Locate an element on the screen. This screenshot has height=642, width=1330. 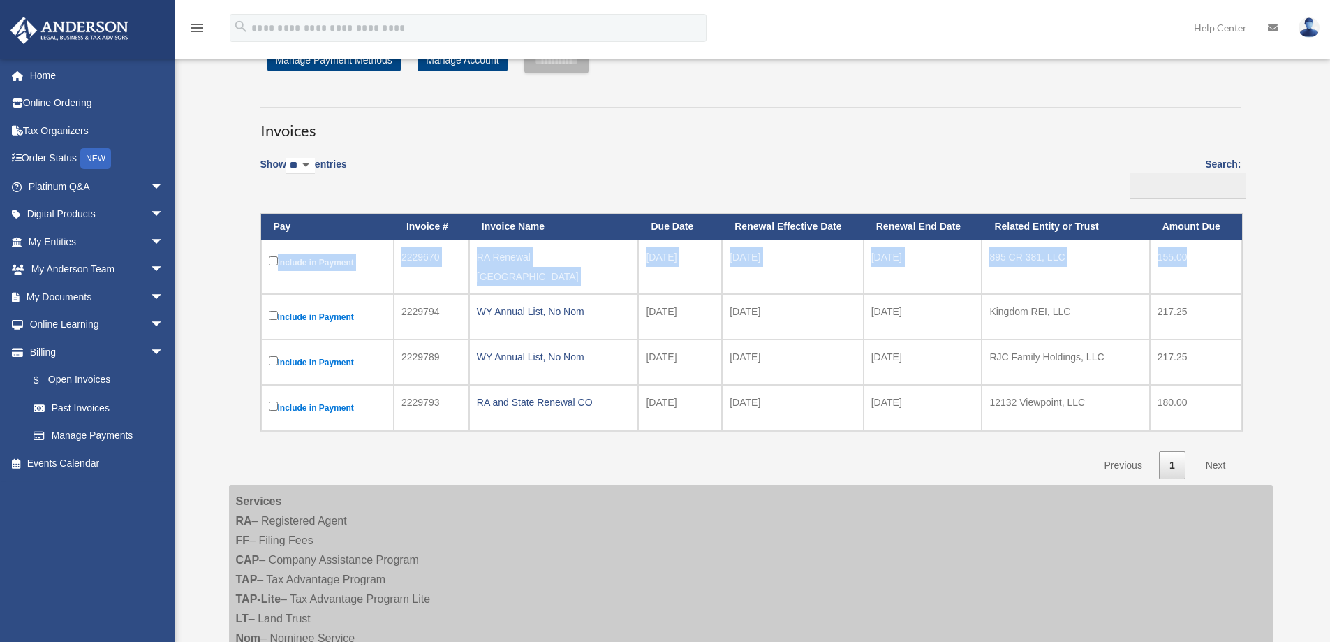
td: 895 CR 381, LLC is located at coordinates (1066, 267).